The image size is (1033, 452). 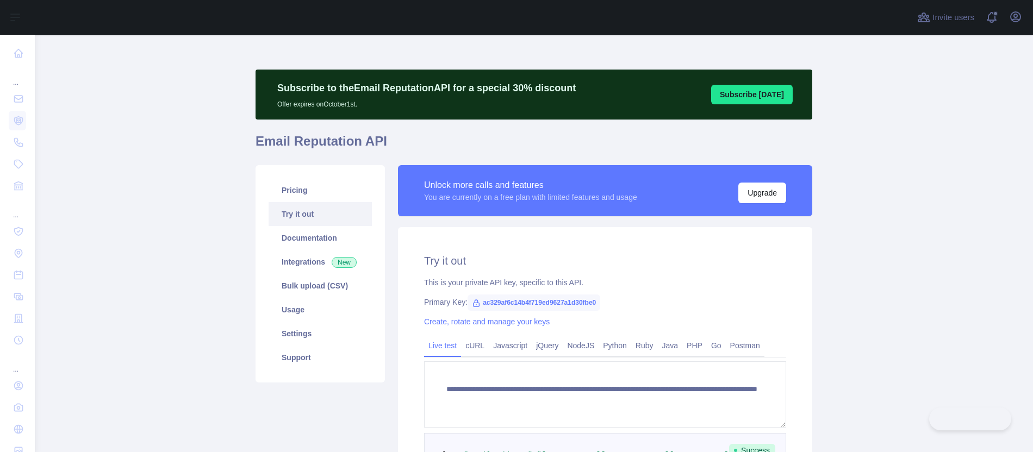 What do you see at coordinates (320, 310) in the screenshot?
I see `a: Usage` at bounding box center [320, 310].